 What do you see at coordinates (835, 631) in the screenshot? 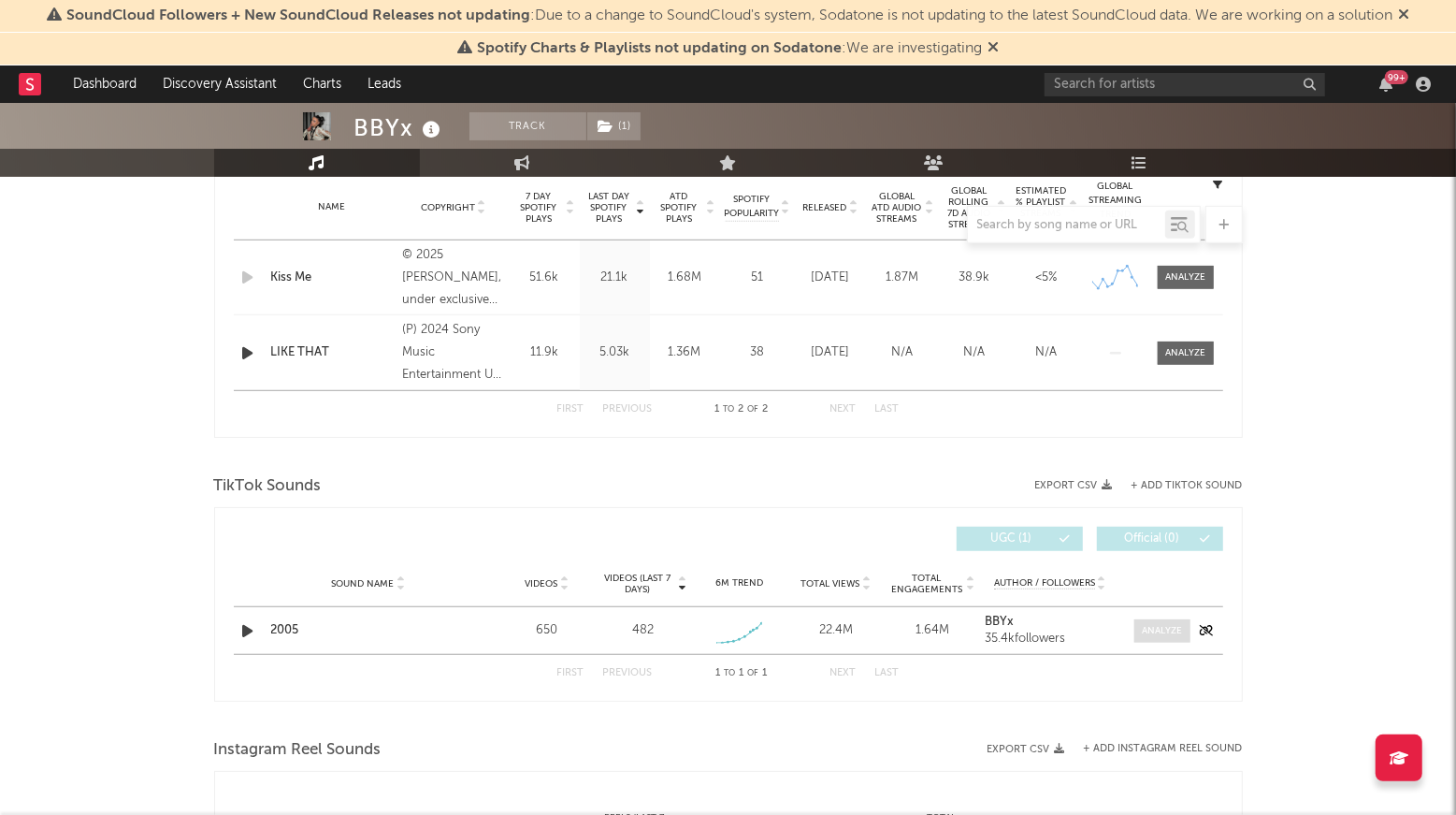
I see `div: 22.4M` at bounding box center [835, 631].